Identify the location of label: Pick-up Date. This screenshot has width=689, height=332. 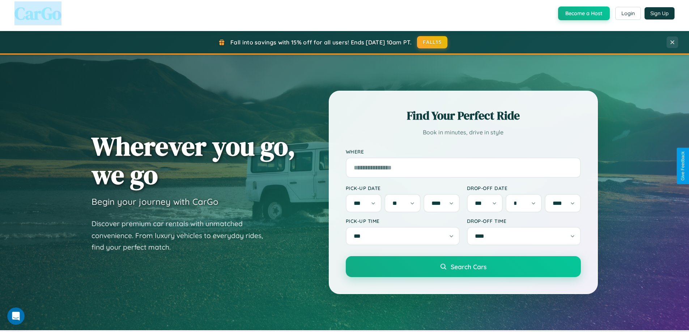
(403, 188).